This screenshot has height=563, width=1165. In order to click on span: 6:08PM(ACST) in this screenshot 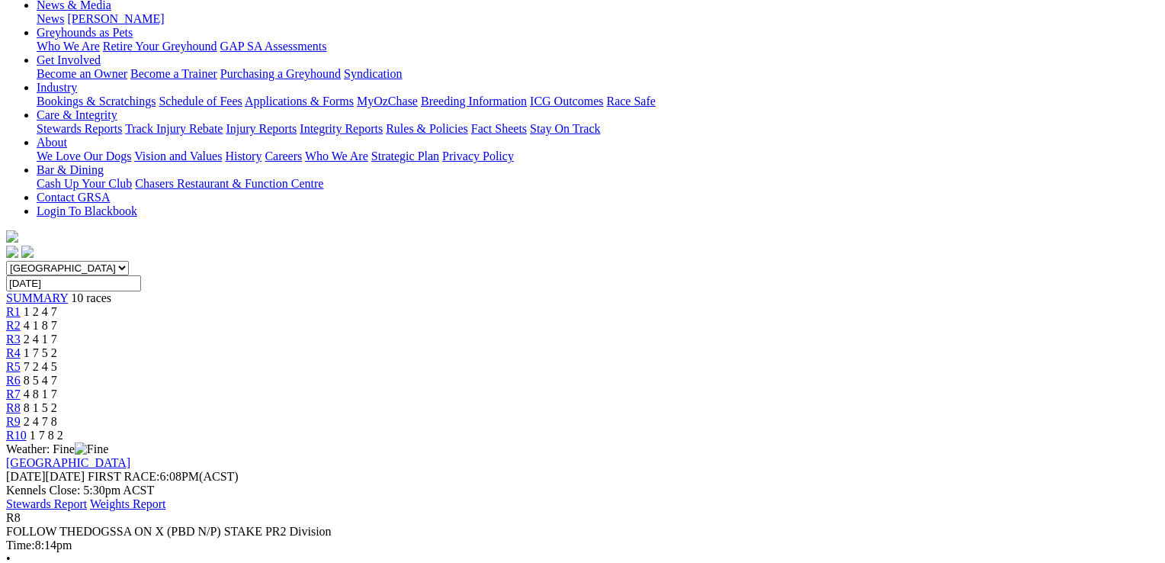, I will do `click(163, 476)`.